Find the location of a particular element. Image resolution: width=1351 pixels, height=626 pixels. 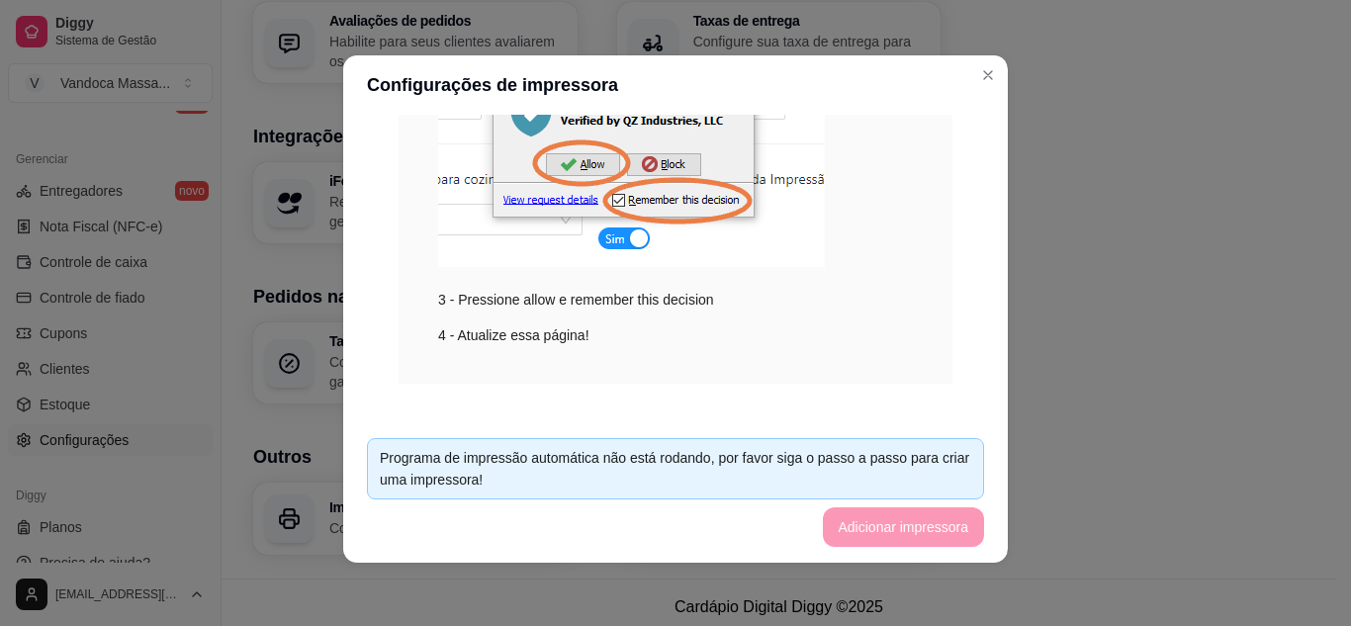

div: 3 - Pressione allow e remember this decision is located at coordinates (676, 158).